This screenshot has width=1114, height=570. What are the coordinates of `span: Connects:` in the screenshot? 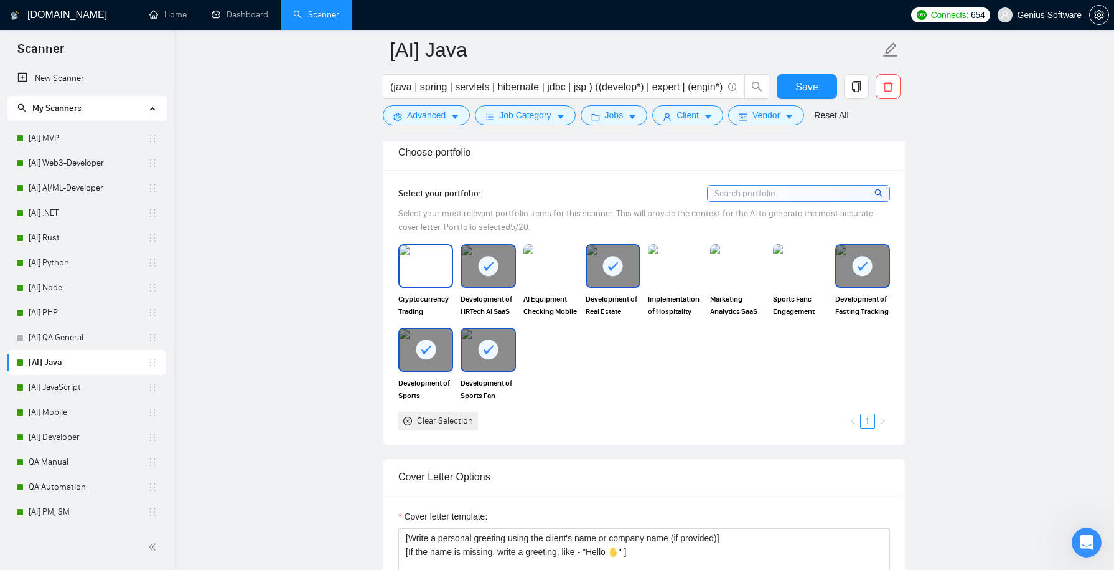 It's located at (950, 15).